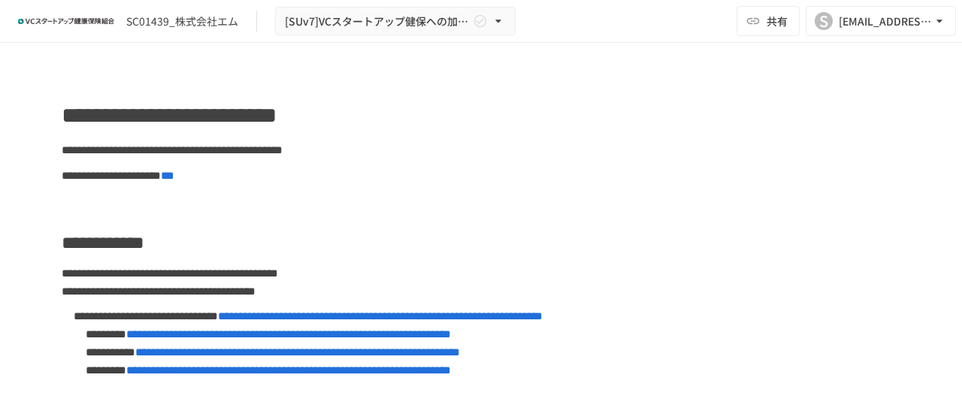 The width and height of the screenshot is (962, 414). I want to click on span: [SUv7]VCスタートアップ健保への加入申請手続き, so click(377, 21).